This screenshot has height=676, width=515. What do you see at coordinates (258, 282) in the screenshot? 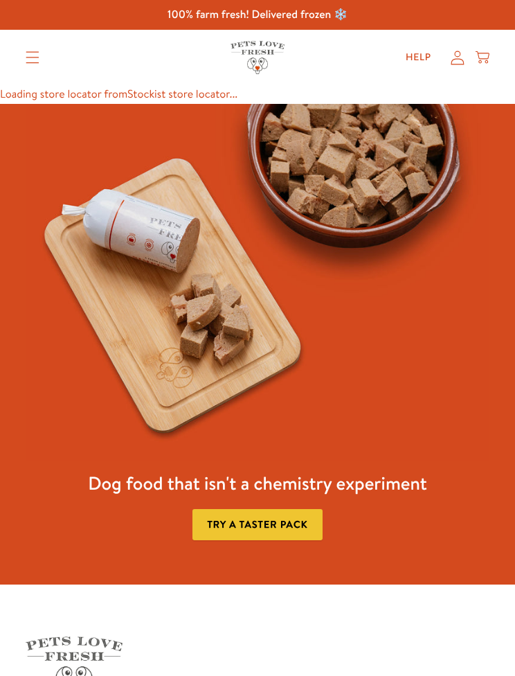
I see `img: Fussy` at bounding box center [258, 282].